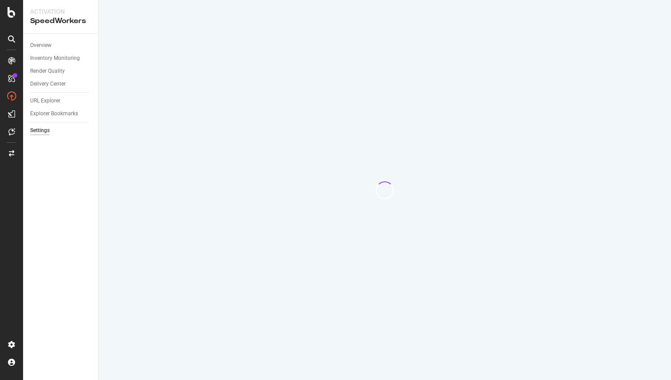  What do you see at coordinates (55, 58) in the screenshot?
I see `div: Inventory Monitoring` at bounding box center [55, 58].